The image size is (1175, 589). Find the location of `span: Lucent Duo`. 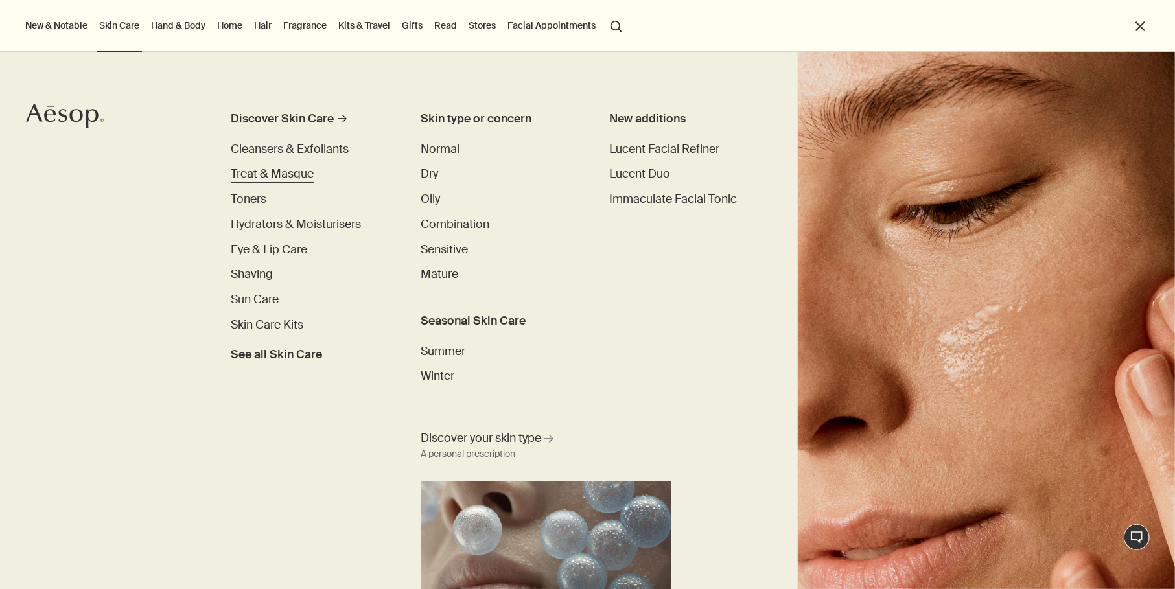

span: Lucent Duo is located at coordinates (640, 174).